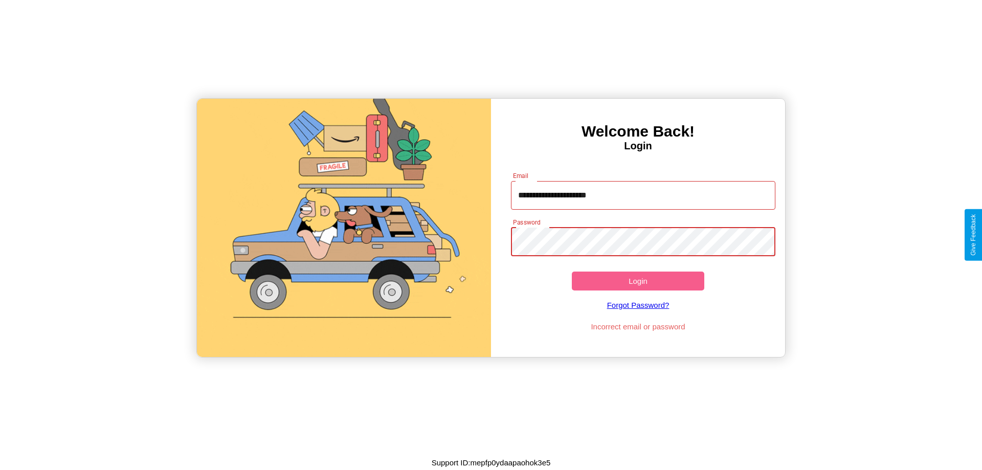 The image size is (982, 470). Describe the element at coordinates (638, 281) in the screenshot. I see `button: Login` at that location.